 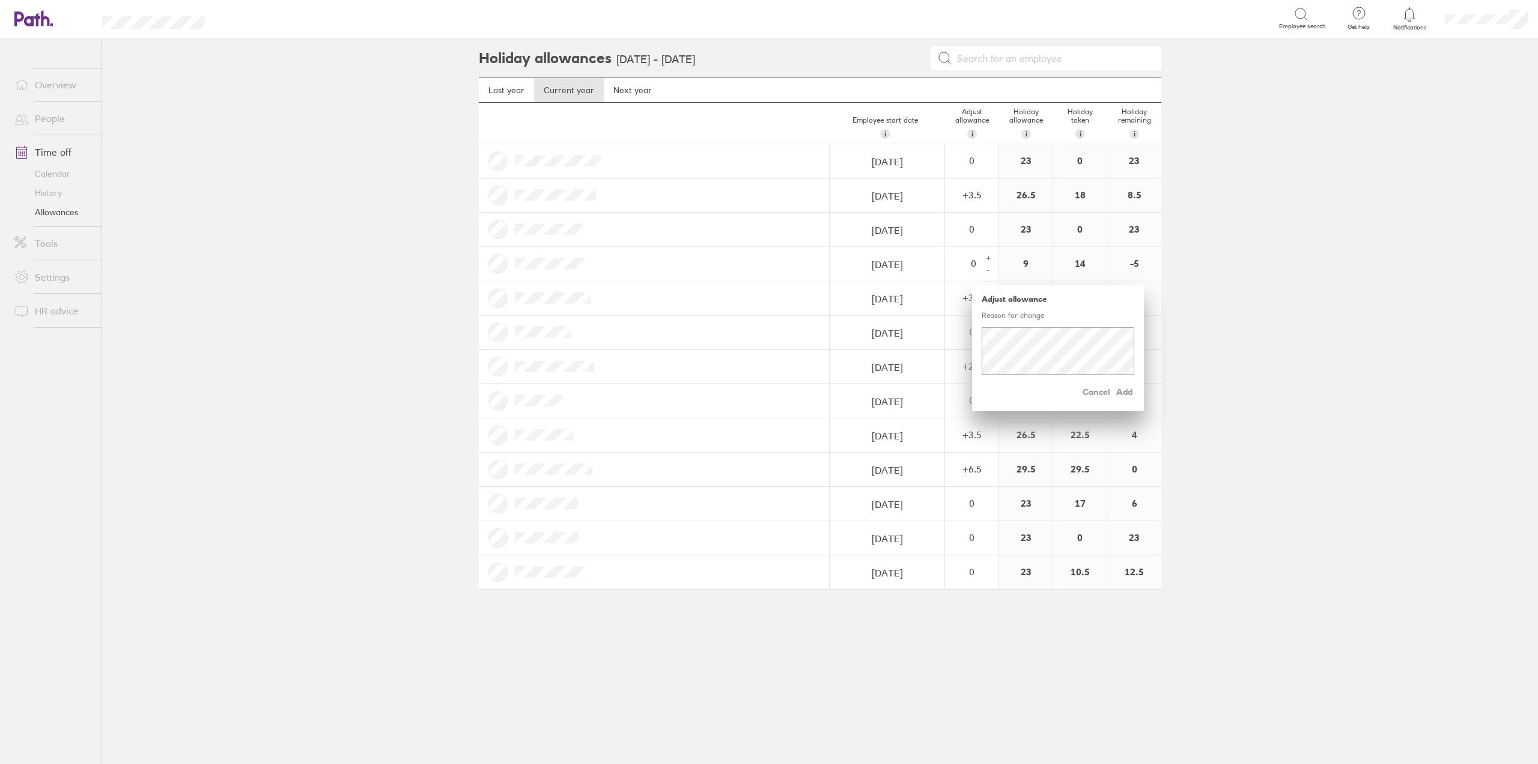 I want to click on div: -5, so click(x=1134, y=264).